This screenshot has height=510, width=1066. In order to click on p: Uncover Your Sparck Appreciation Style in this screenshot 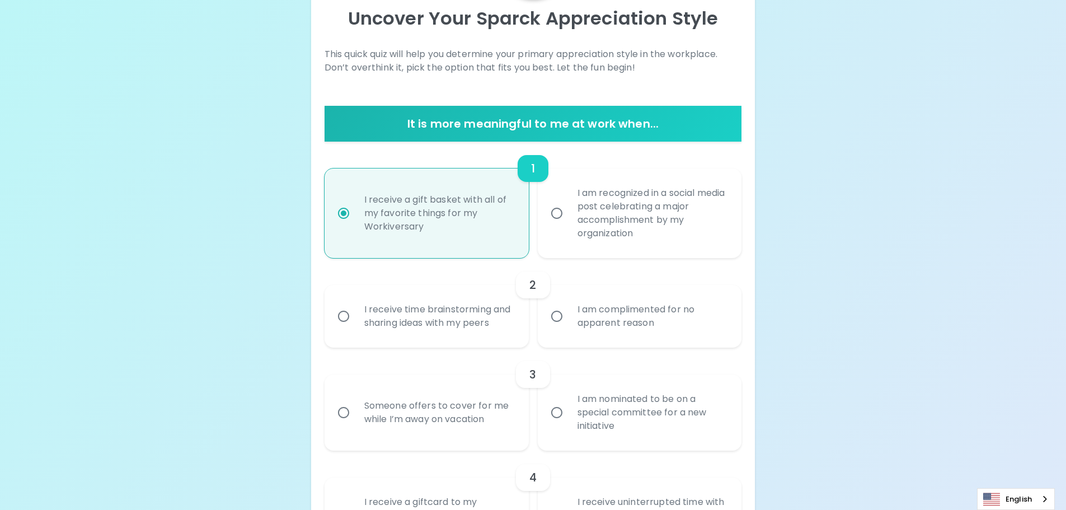, I will do `click(533, 18)`.